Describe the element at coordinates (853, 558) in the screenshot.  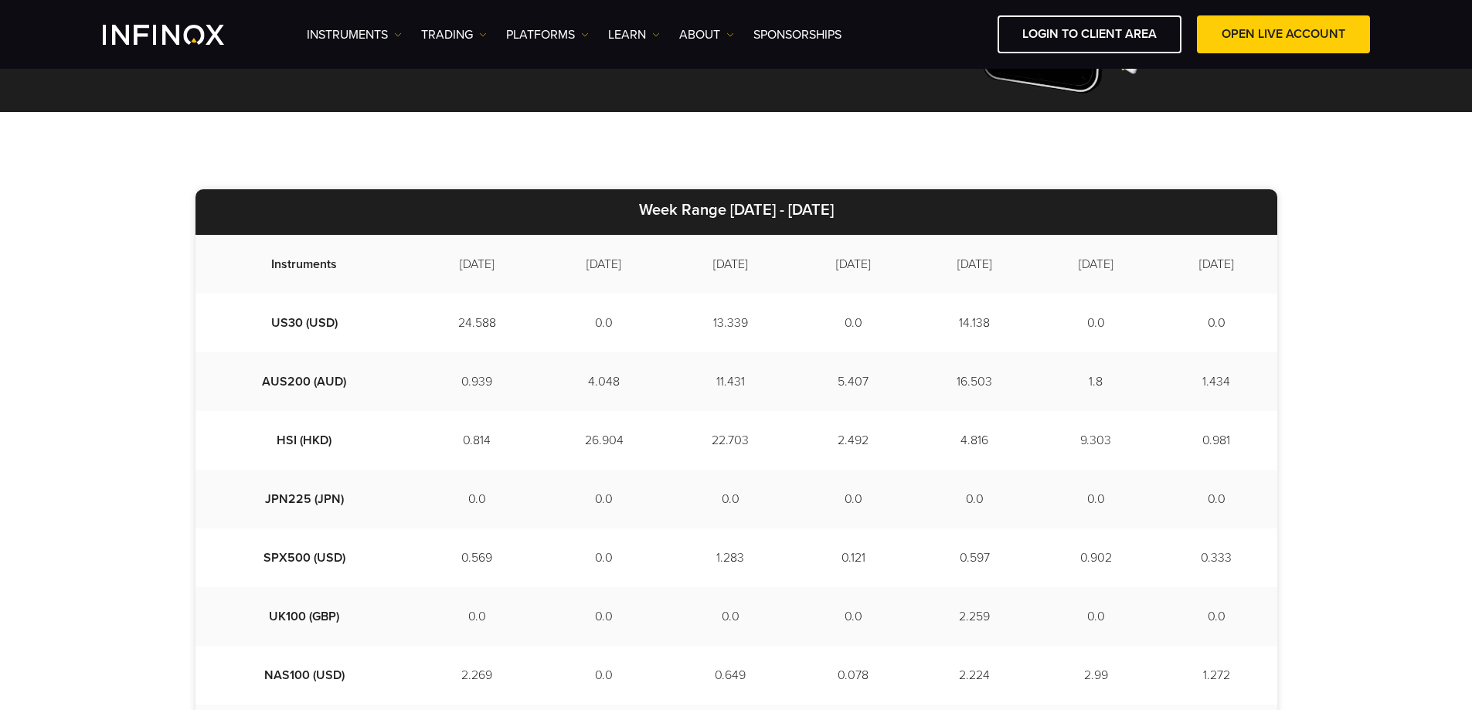
I see `td: 0.121` at that location.